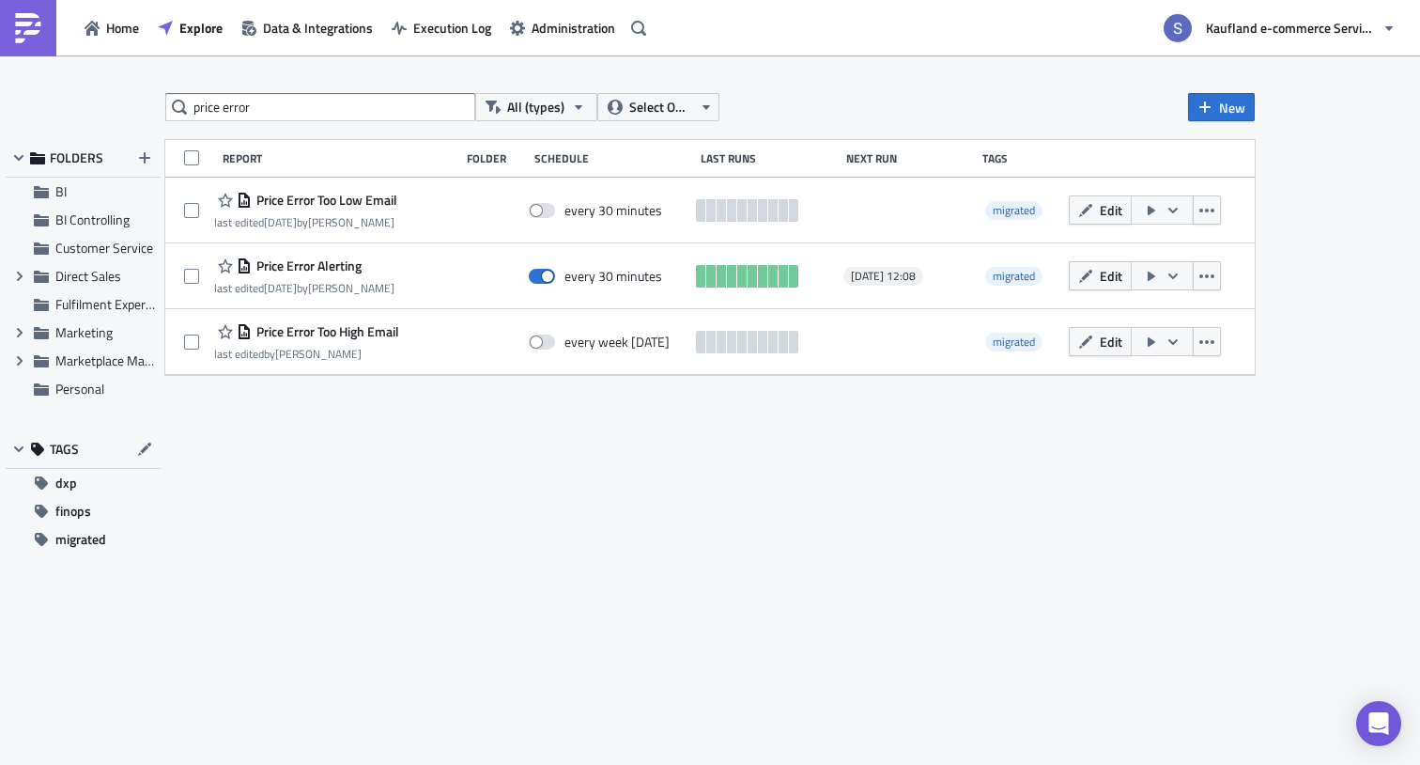 The height and width of the screenshot is (765, 1420). I want to click on button: Administration, so click(563, 27).